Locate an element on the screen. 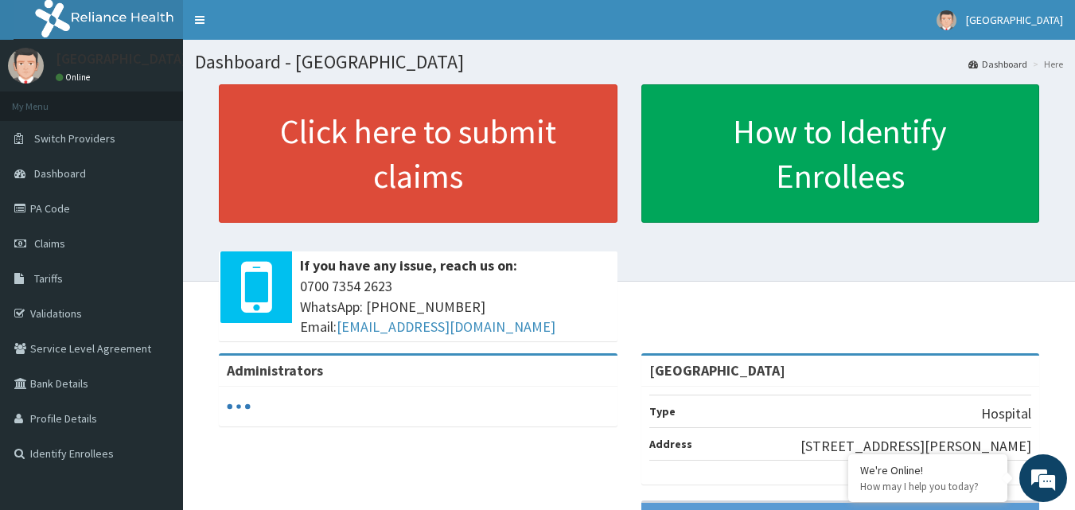  svg: audio-loading is located at coordinates (239, 407).